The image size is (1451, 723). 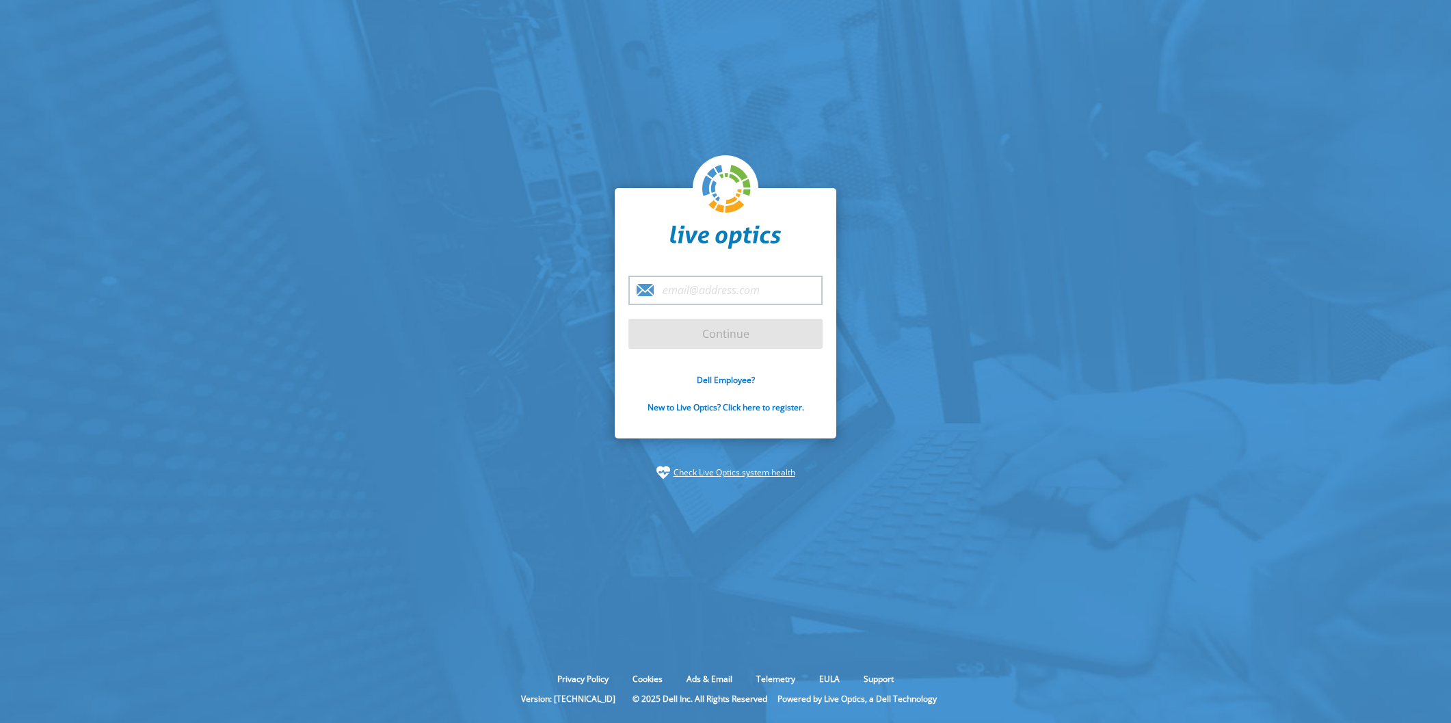 I want to click on a: EULA, so click(x=829, y=678).